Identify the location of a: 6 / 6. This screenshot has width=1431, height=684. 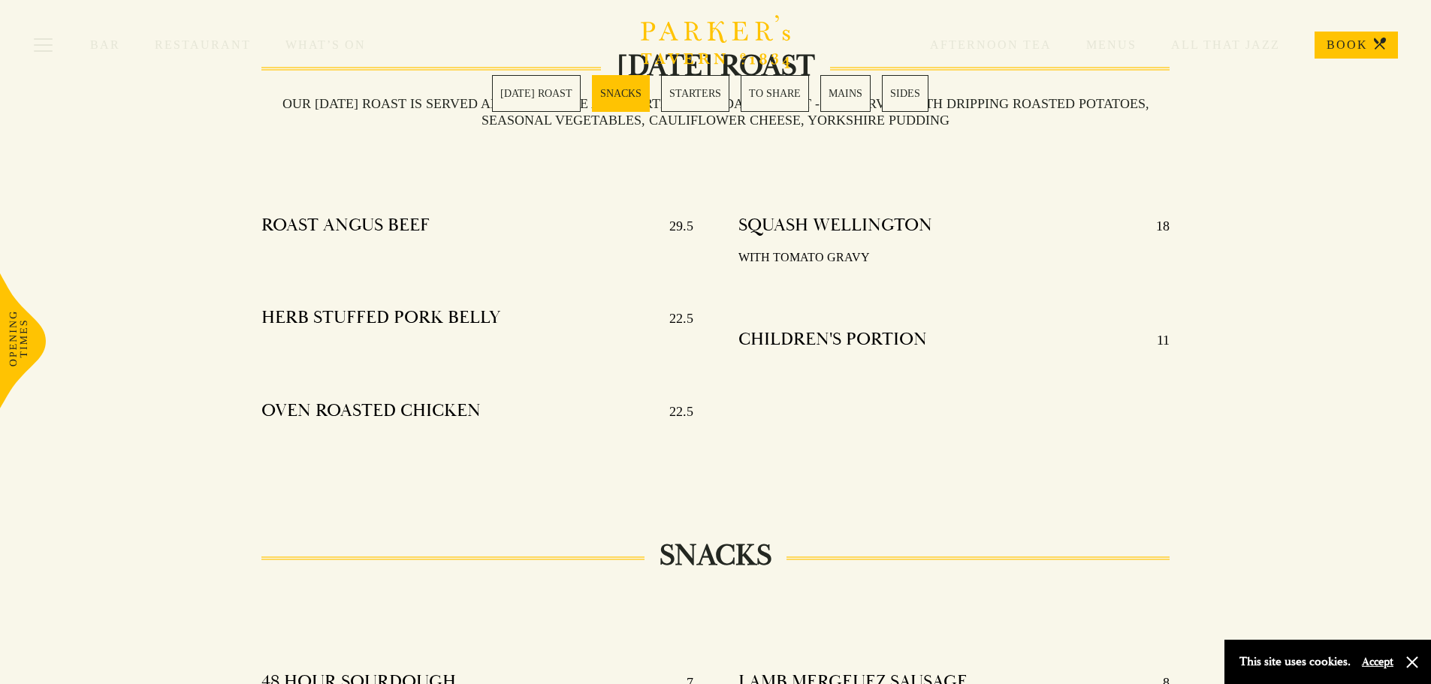
(905, 93).